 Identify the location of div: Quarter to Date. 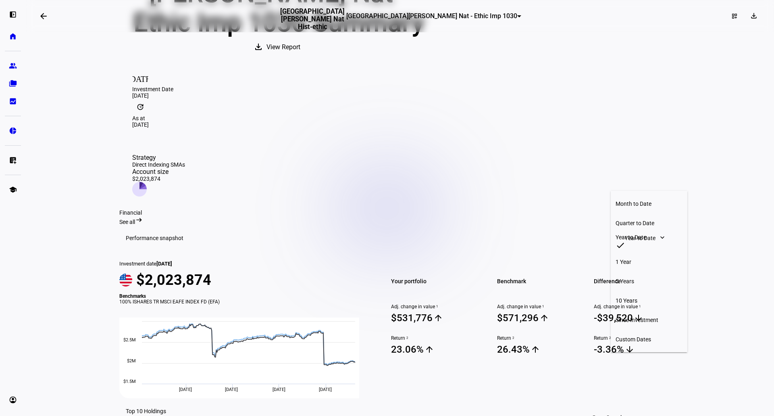
(649, 223).